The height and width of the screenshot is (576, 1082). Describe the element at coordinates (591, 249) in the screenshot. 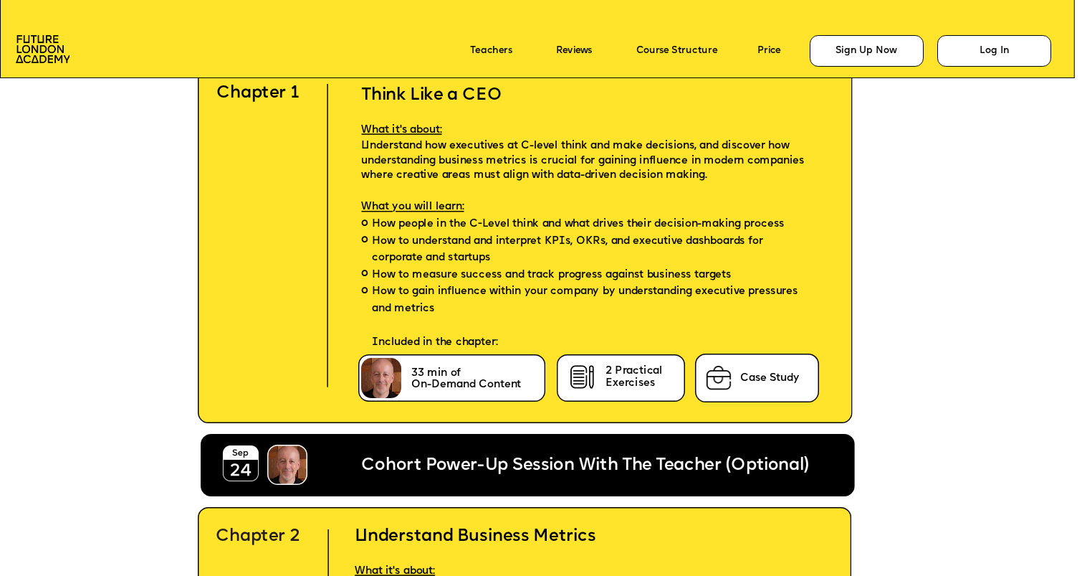

I see `span: How to understand and interpret KPIs, OKRs, and executive dashboards for corporate and startups` at that location.